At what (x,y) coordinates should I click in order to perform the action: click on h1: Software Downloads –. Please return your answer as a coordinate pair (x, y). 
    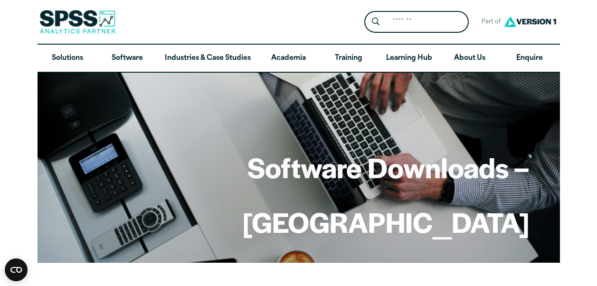
    Looking at the image, I should click on (386, 167).